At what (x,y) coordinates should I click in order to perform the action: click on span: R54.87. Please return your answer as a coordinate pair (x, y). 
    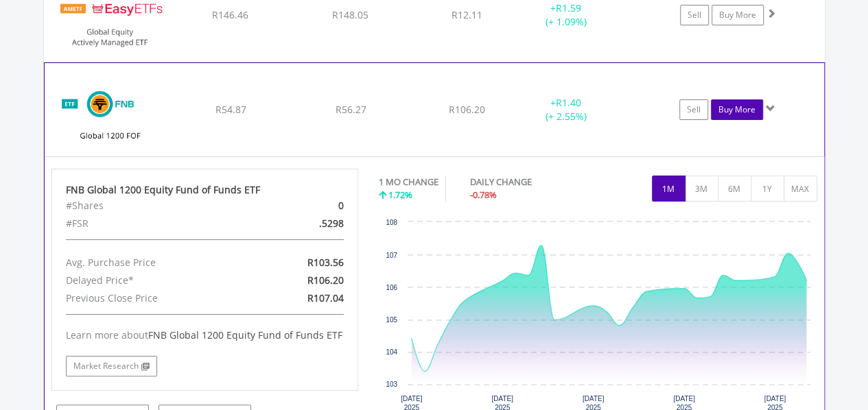
    Looking at the image, I should click on (230, 109).